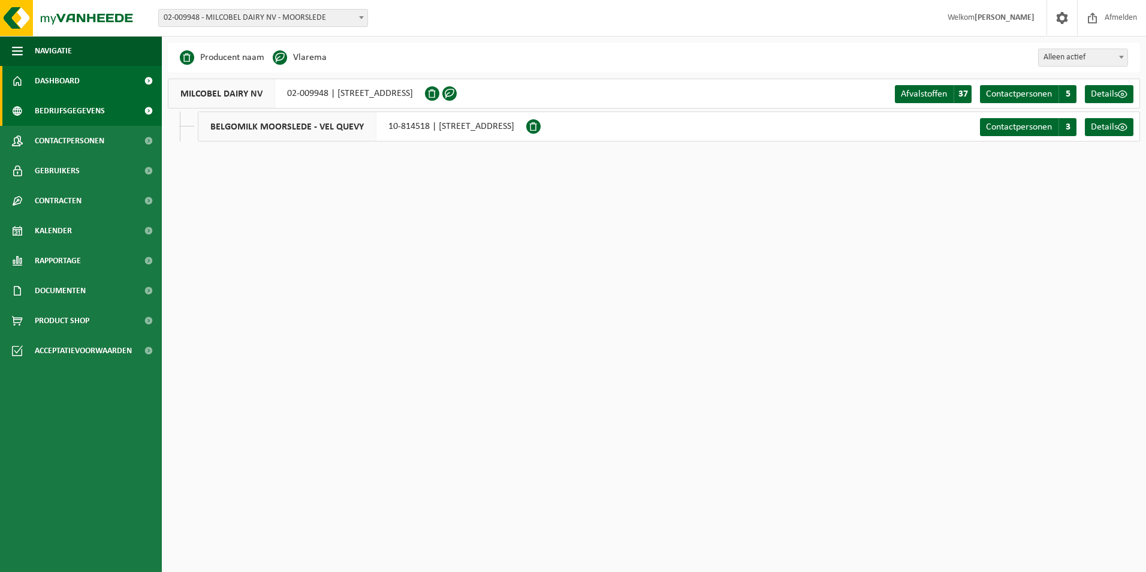 The height and width of the screenshot is (572, 1146). Describe the element at coordinates (300, 58) in the screenshot. I see `li: Vlarema` at that location.